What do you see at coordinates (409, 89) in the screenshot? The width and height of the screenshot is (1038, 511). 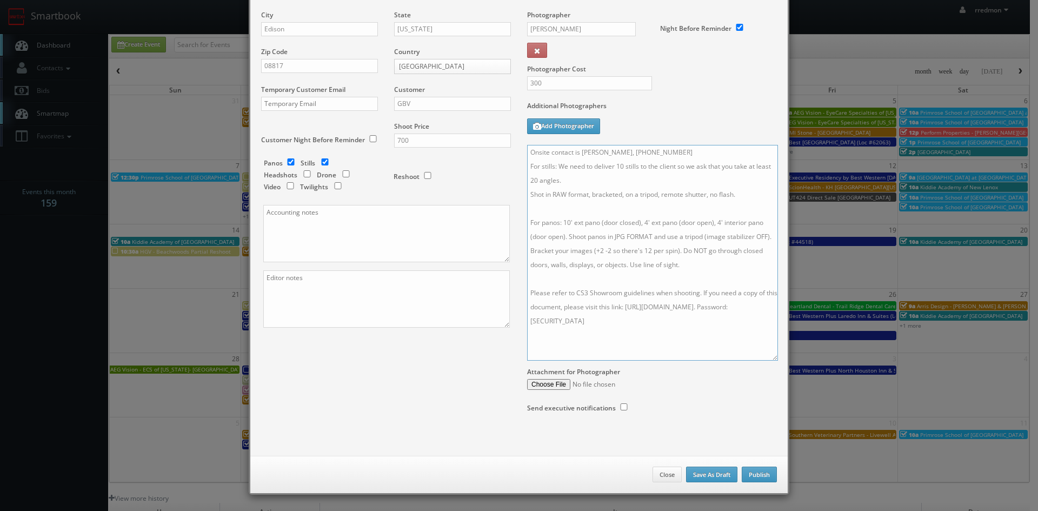 I see `label: Customer` at bounding box center [409, 89].